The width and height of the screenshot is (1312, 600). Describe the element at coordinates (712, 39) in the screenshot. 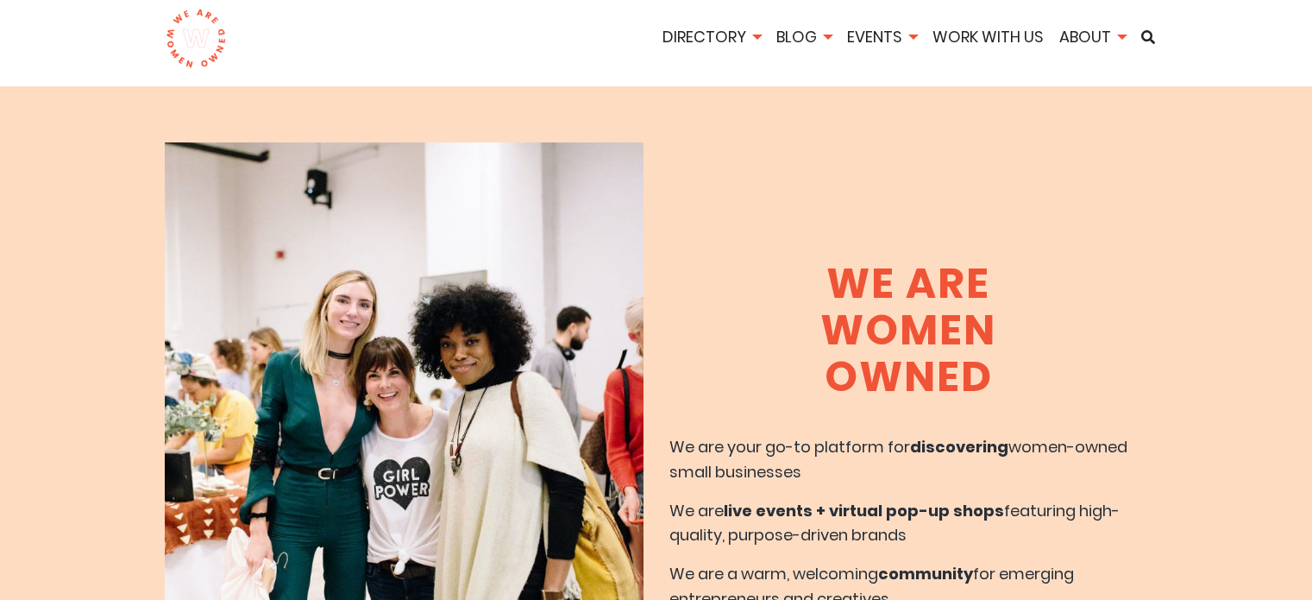

I see `li: Directory` at that location.